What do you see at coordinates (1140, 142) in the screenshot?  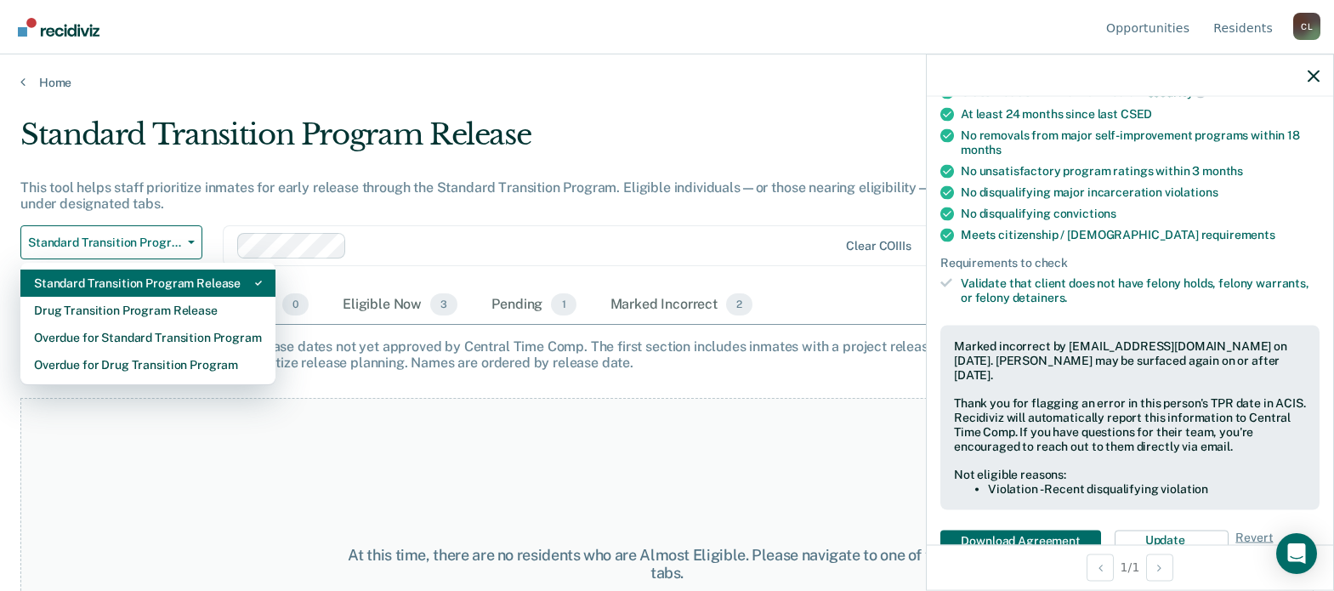 I see `div: No removals from major self-improvement programs within 18` at bounding box center [1140, 142].